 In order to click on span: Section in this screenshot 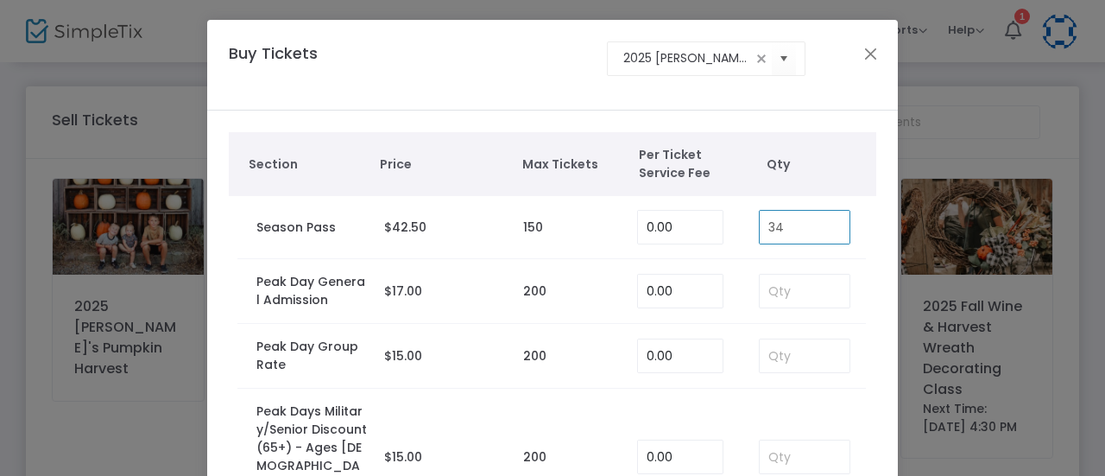, I will do `click(306, 164)`.